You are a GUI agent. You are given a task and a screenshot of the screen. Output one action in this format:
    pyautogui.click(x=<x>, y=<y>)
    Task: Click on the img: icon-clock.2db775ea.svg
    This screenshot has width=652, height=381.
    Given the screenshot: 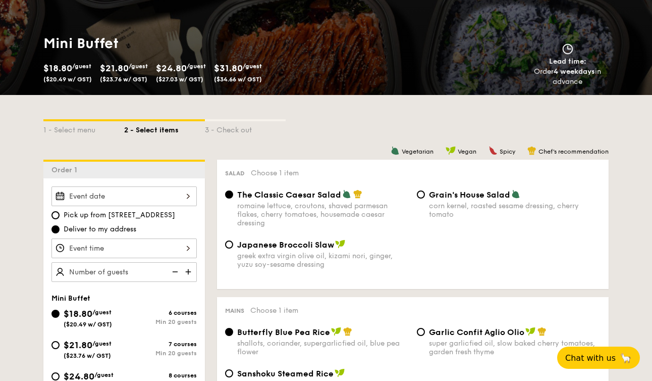 What is the action you would take?
    pyautogui.click(x=568, y=49)
    